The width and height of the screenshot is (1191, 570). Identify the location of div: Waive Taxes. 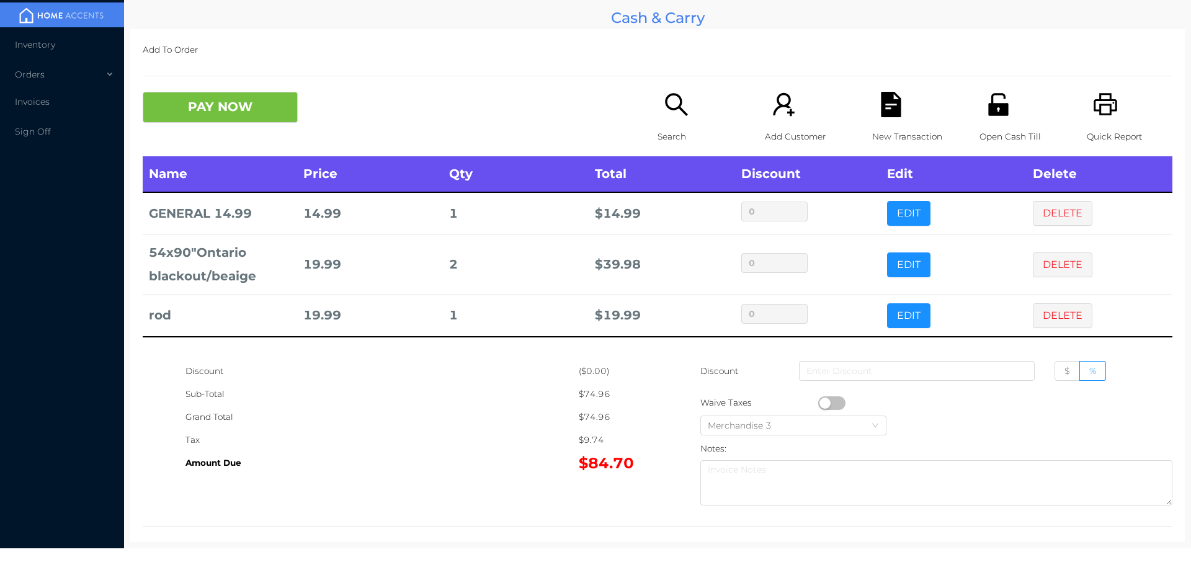
(759, 403).